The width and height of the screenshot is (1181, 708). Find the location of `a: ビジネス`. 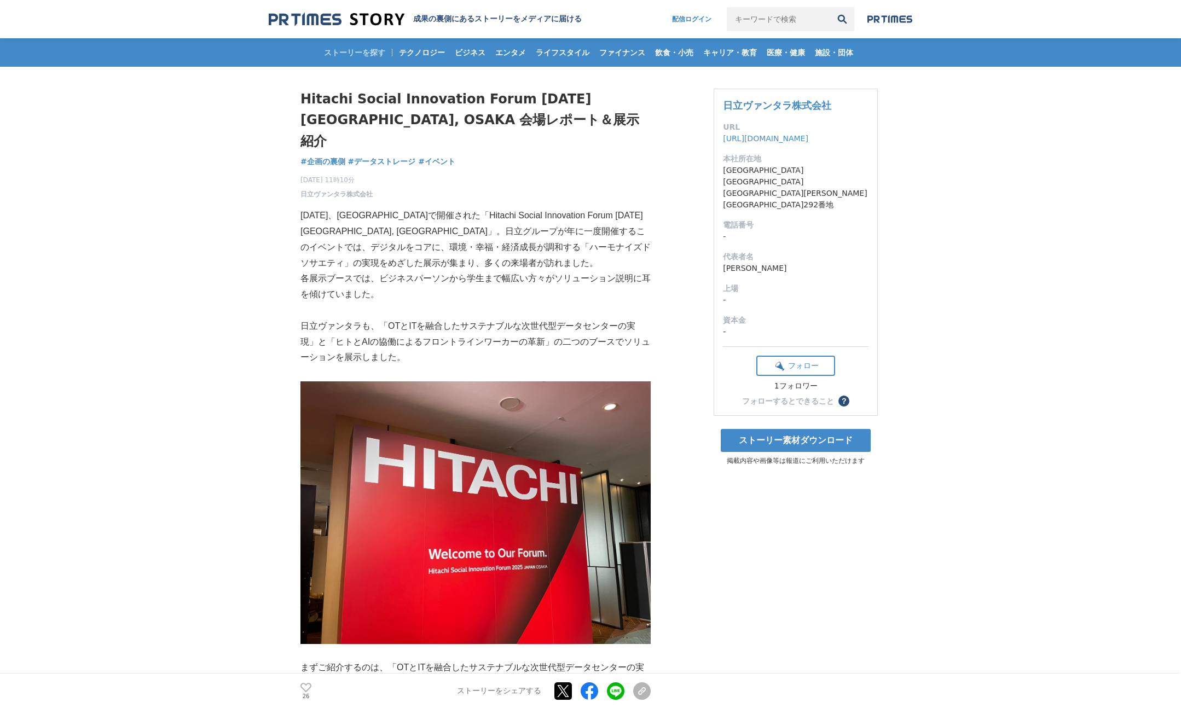

a: ビジネス is located at coordinates (470, 53).